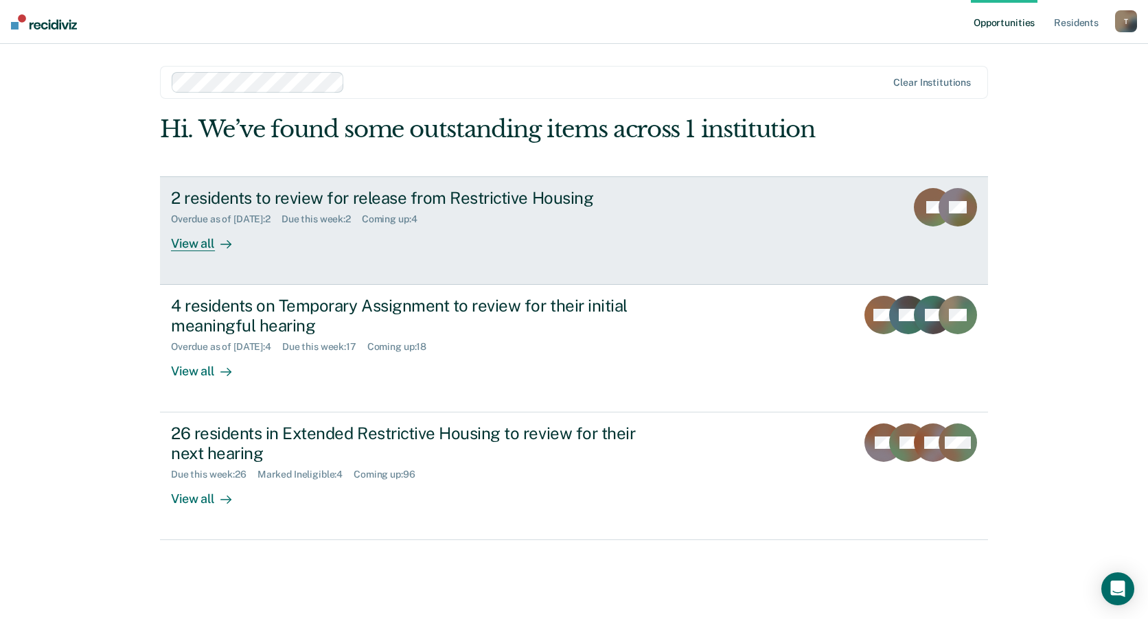 The width and height of the screenshot is (1148, 619). Describe the element at coordinates (491, 129) in the screenshot. I see `div: Hi. We’ve found some outstanding items across 1 institution` at that location.